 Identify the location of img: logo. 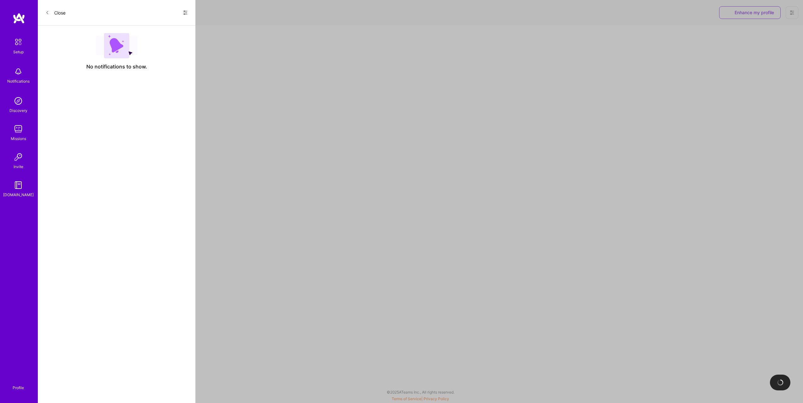
(19, 18).